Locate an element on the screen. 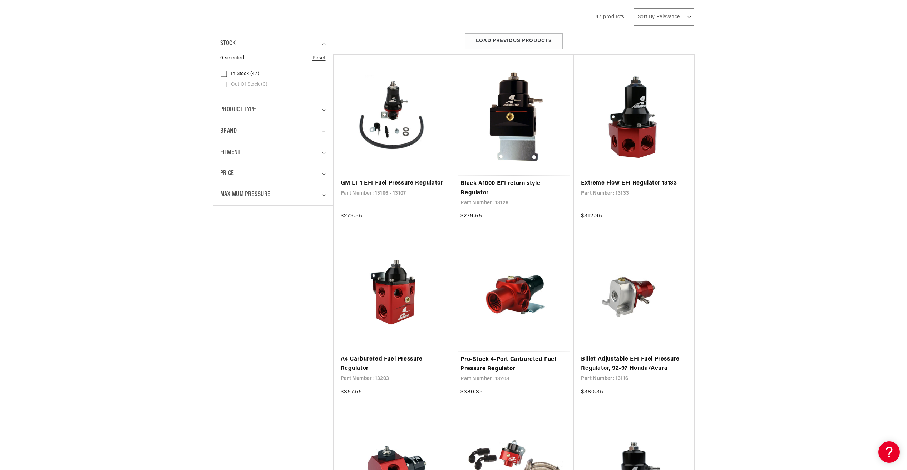 This screenshot has width=907, height=470. span: Out of stock (0) is located at coordinates (249, 85).